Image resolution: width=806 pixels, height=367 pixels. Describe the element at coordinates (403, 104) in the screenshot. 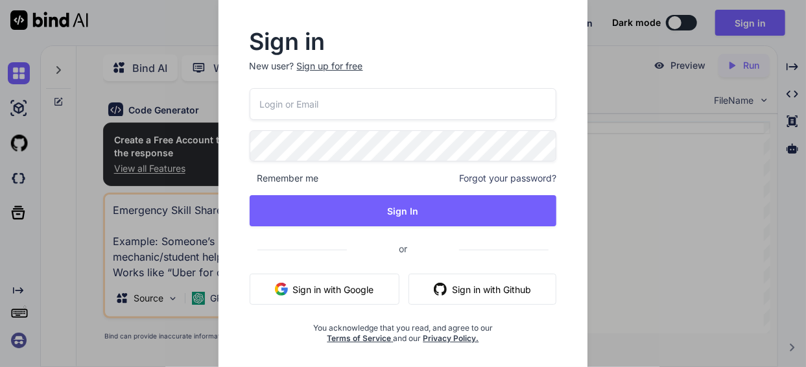

I see `input: Login or Email` at that location.